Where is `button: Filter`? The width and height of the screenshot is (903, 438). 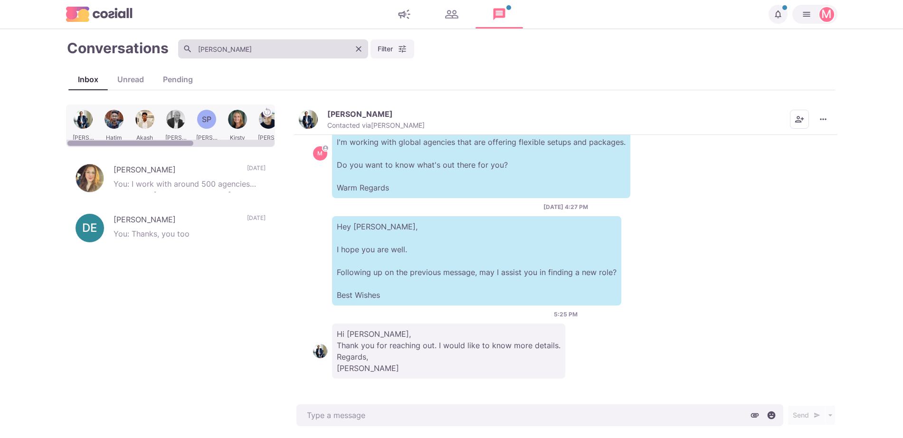
button: Filter is located at coordinates (392, 49).